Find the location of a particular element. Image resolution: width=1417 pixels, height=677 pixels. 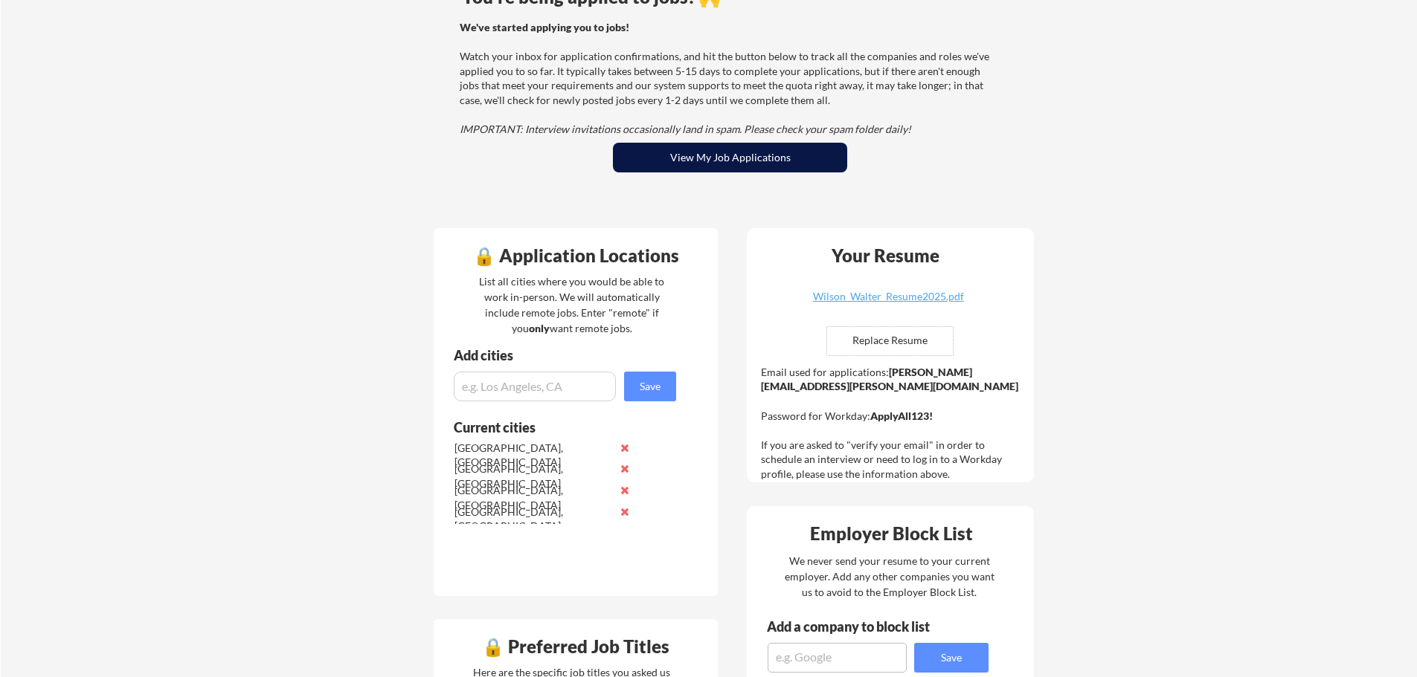

div: Watch your inbox for application confirmations, and hit the button below to track all the compani... is located at coordinates (727, 78).